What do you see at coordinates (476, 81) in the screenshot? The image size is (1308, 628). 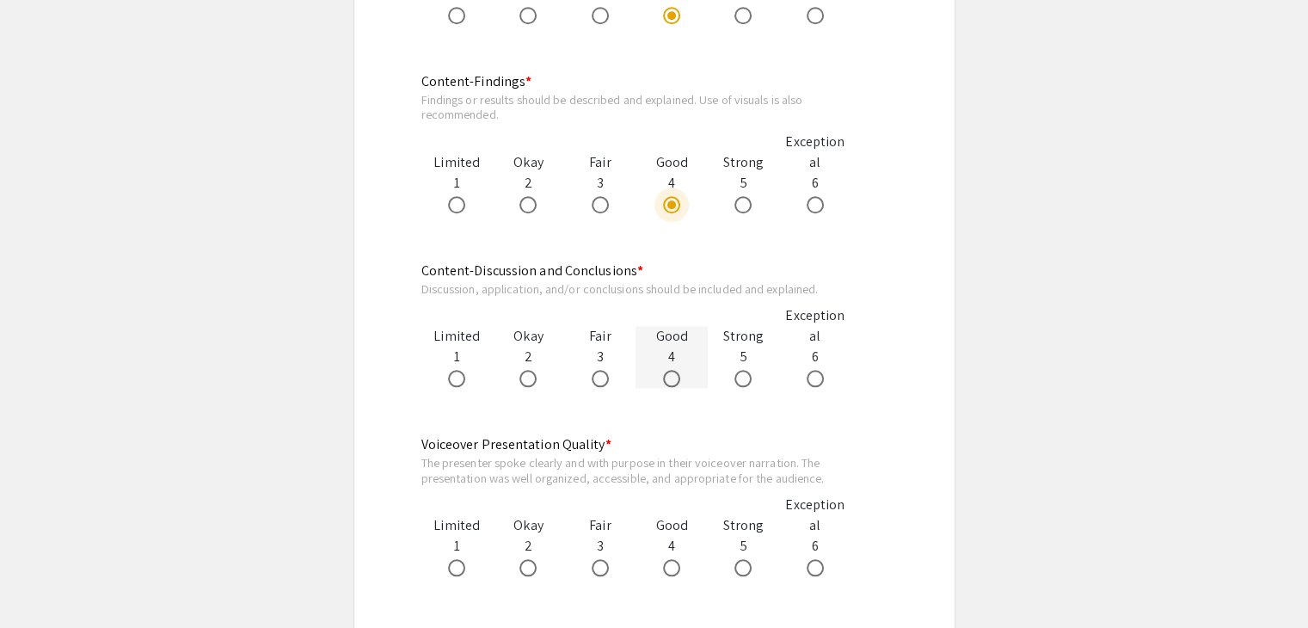 I see `mat-label: Content-Findings` at bounding box center [476, 81].